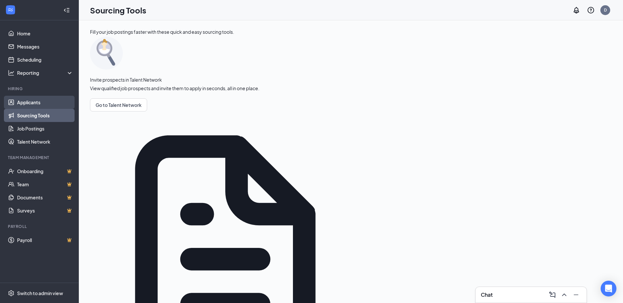 The height and width of the screenshot is (303, 623). I want to click on a: Sourcing Tools, so click(45, 116).